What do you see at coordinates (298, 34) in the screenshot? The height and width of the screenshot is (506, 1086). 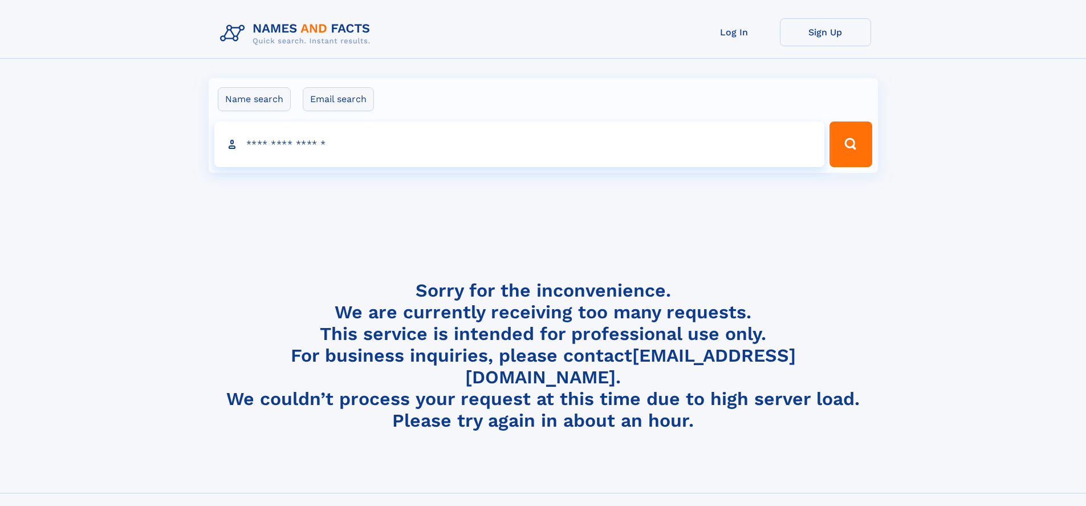 I see `img: Logo Names and Facts` at bounding box center [298, 34].